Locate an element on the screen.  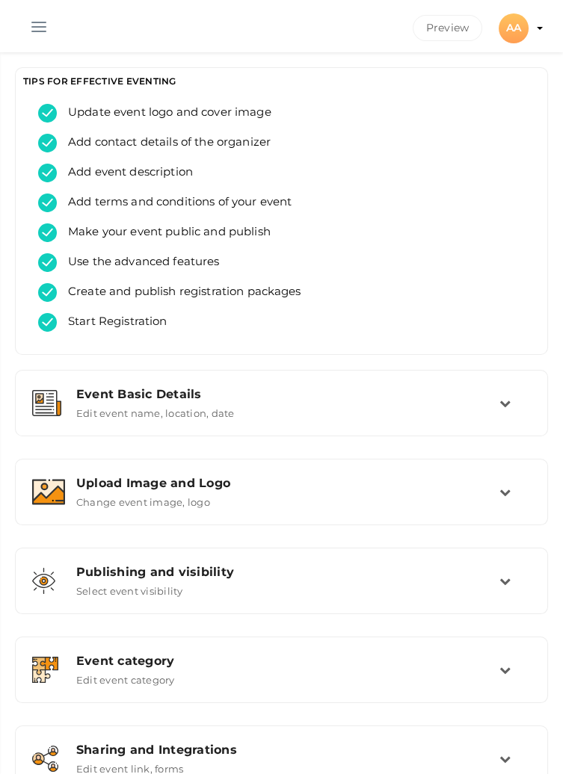
span: Start Registration is located at coordinates (112, 322).